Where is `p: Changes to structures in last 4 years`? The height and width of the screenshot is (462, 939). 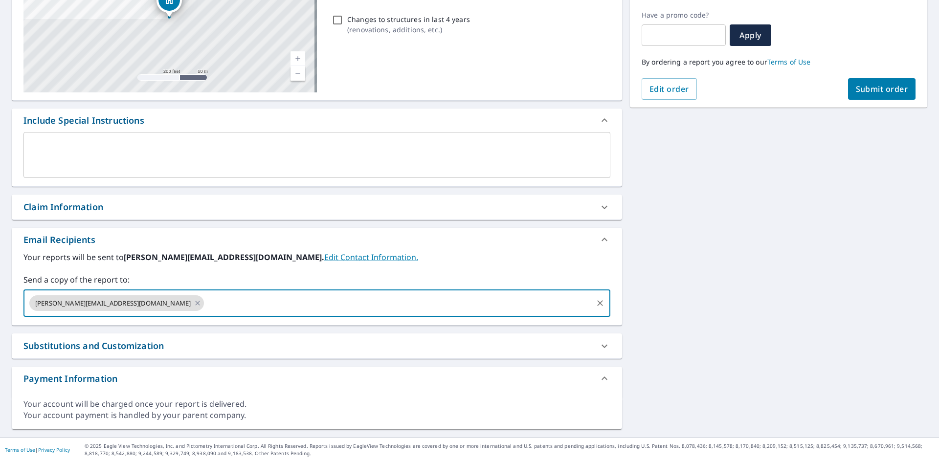
p: Changes to structures in last 4 years is located at coordinates (408, 19).